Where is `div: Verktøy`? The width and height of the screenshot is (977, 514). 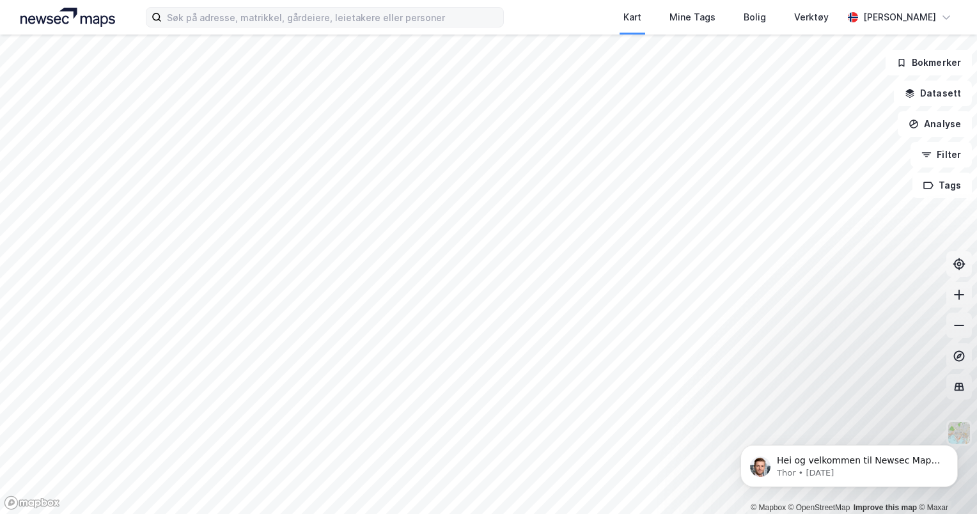 div: Verktøy is located at coordinates (812, 17).